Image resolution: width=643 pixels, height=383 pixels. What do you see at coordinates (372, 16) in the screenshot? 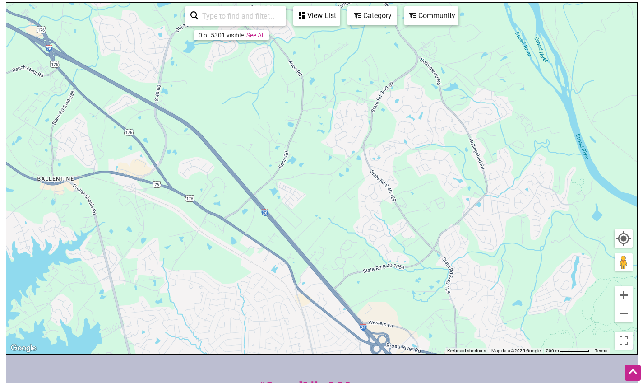
I see `div: Filter by category` at bounding box center [372, 16].